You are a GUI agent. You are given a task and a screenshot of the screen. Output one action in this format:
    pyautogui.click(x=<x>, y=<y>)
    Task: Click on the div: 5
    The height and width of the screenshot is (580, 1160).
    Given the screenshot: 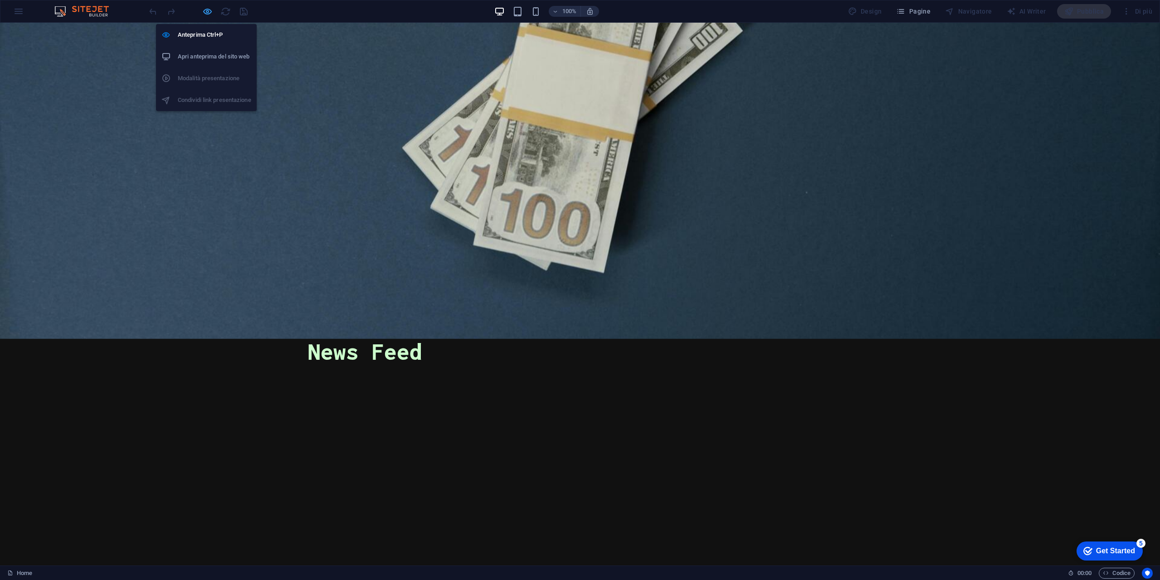 What is the action you would take?
    pyautogui.click(x=72, y=6)
    